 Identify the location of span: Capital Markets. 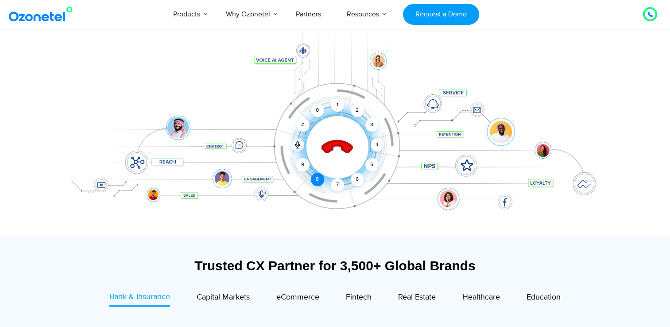
(223, 297).